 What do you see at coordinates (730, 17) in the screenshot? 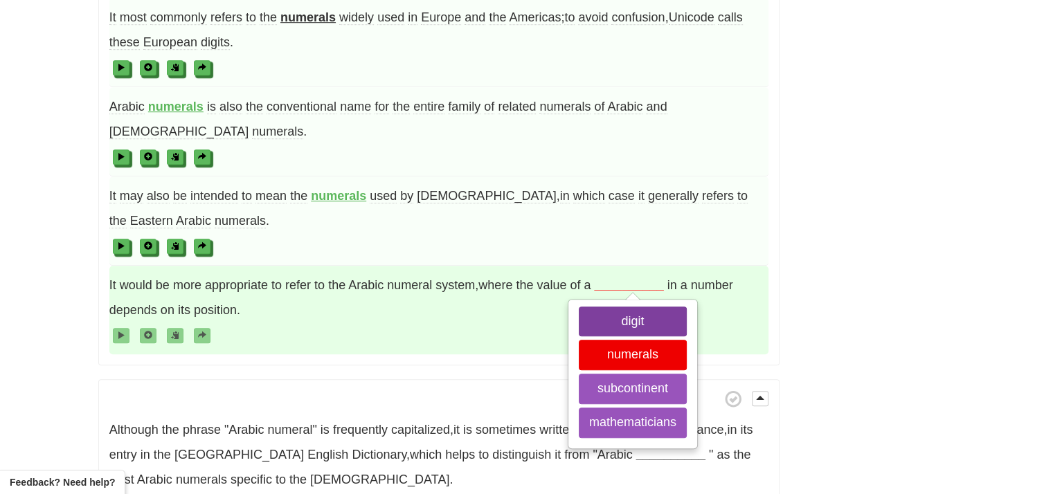
I see `span: calls` at bounding box center [730, 17].